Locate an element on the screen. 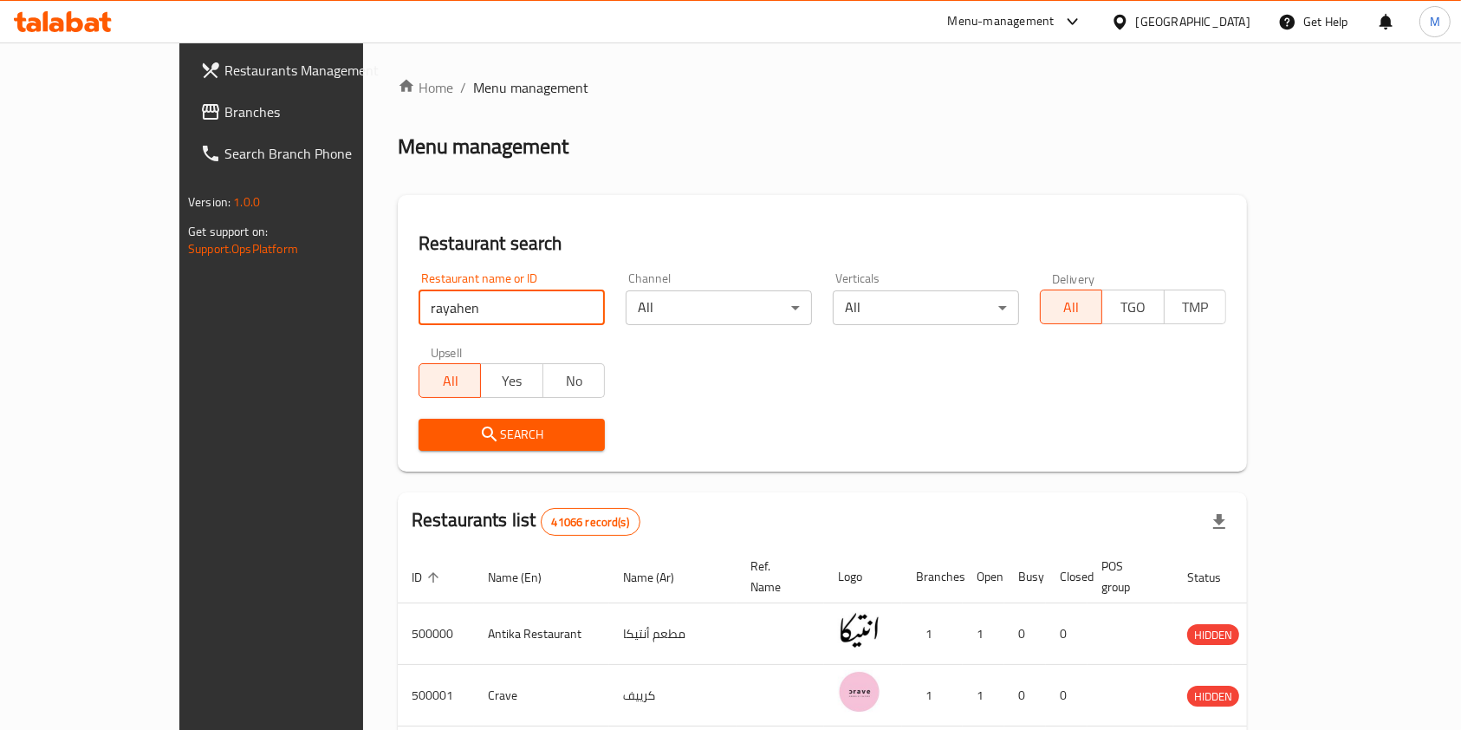 The height and width of the screenshot is (730, 1461). span: Name (En) is located at coordinates (526, 577).